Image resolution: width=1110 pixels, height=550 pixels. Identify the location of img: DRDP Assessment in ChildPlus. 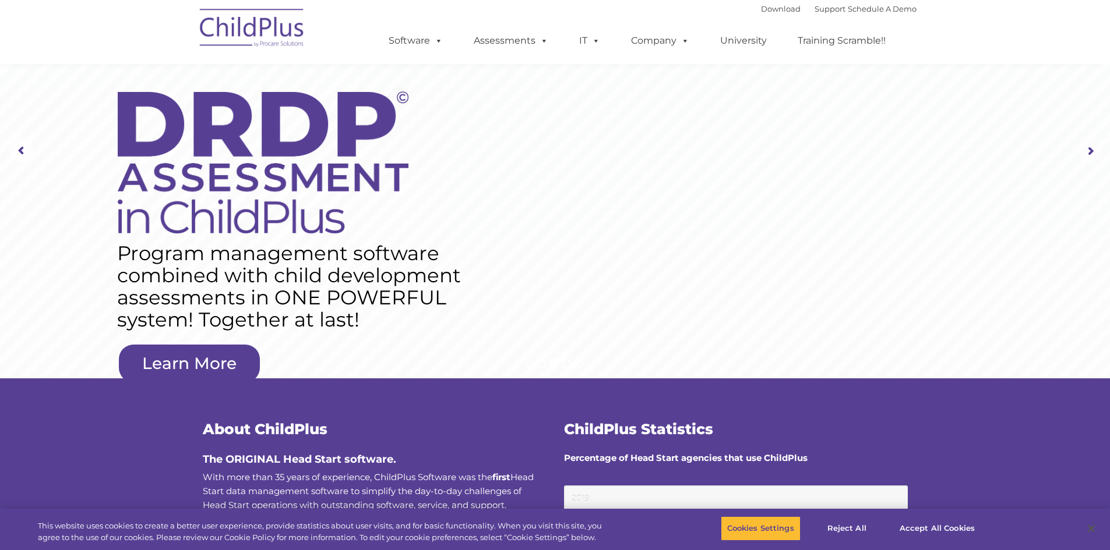
(263, 163).